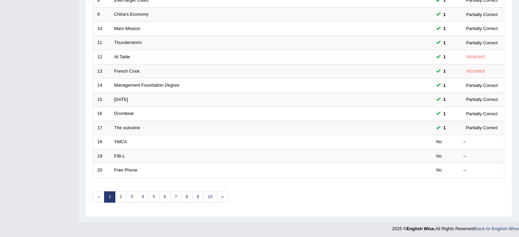 The width and height of the screenshot is (519, 237). What do you see at coordinates (127, 71) in the screenshot?
I see `a: French Cook` at bounding box center [127, 71].